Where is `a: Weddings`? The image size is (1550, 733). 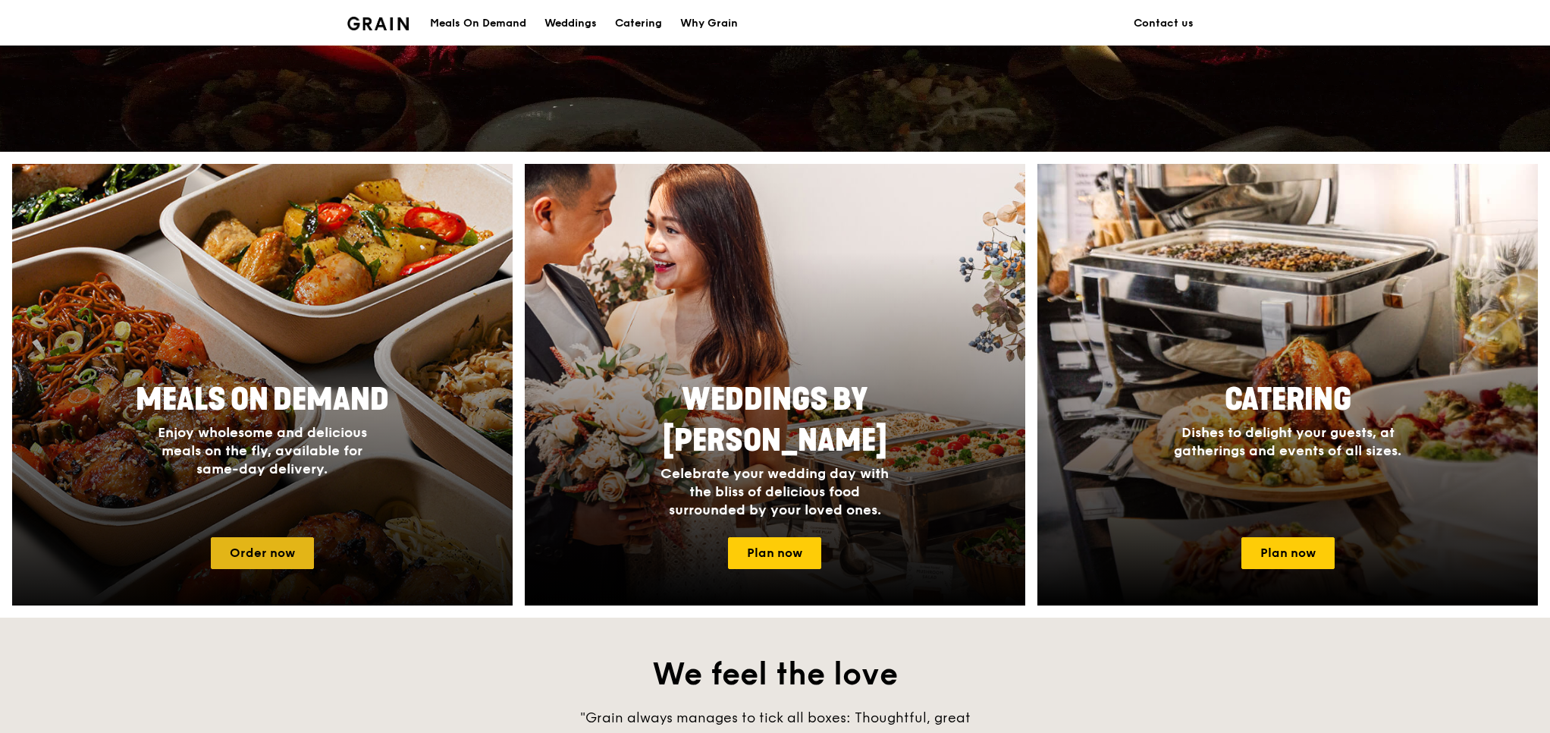
a: Weddings is located at coordinates (570, 24).